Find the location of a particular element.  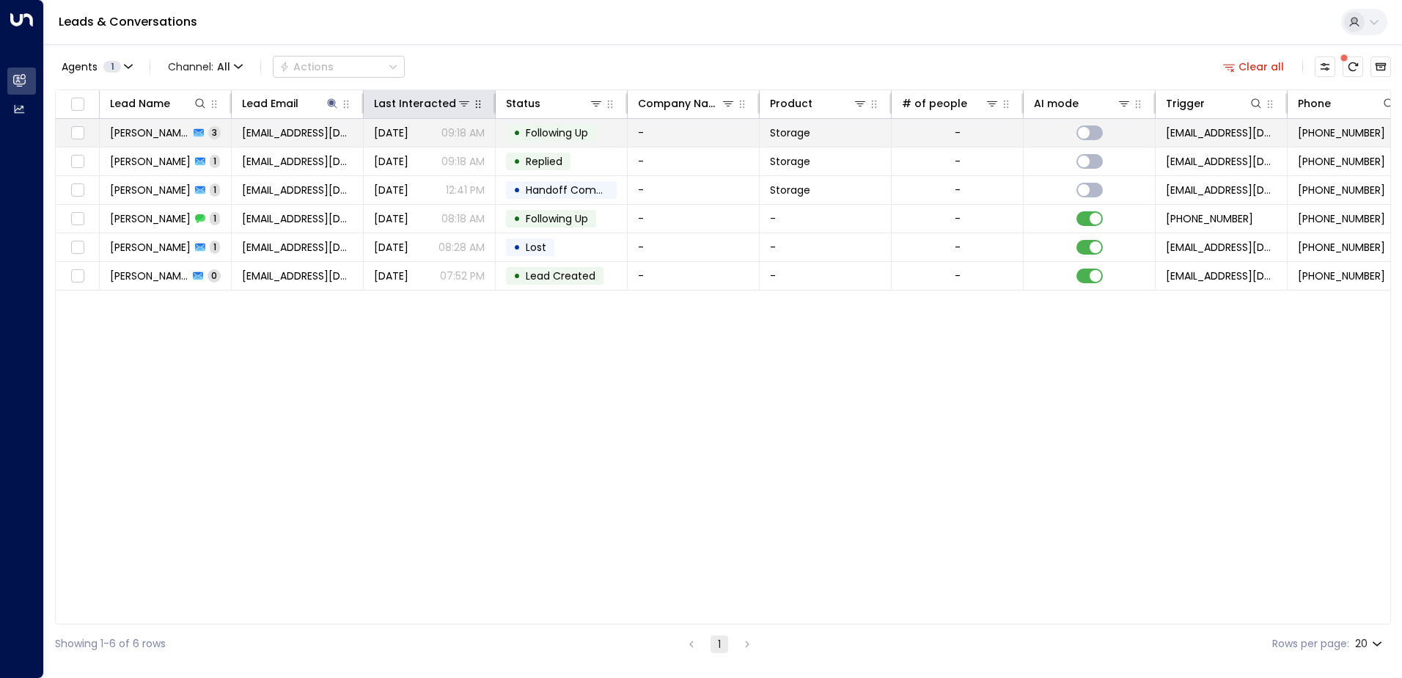

span: There are new threads available. Refresh the grid to view the latest updates. is located at coordinates (1353, 67).